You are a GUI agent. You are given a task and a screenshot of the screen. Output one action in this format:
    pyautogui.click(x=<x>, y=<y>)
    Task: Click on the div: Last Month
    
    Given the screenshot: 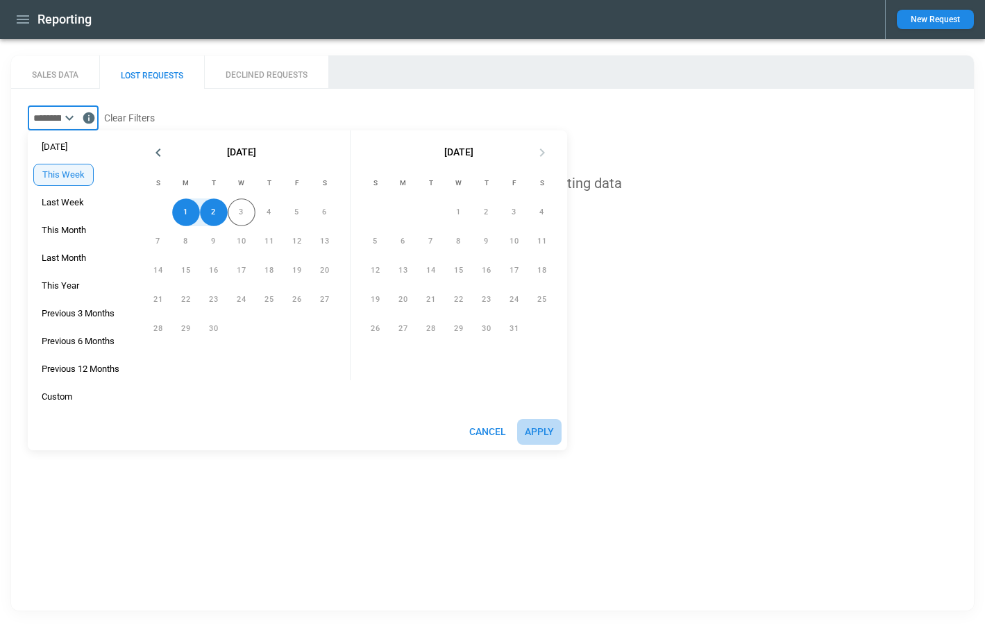 What is the action you would take?
    pyautogui.click(x=64, y=258)
    